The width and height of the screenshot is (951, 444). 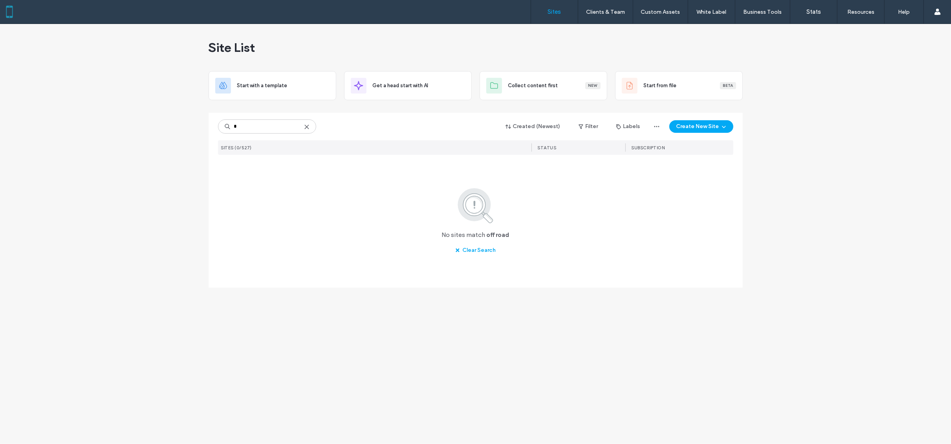 What do you see at coordinates (763, 12) in the screenshot?
I see `label: Business Tools` at bounding box center [763, 12].